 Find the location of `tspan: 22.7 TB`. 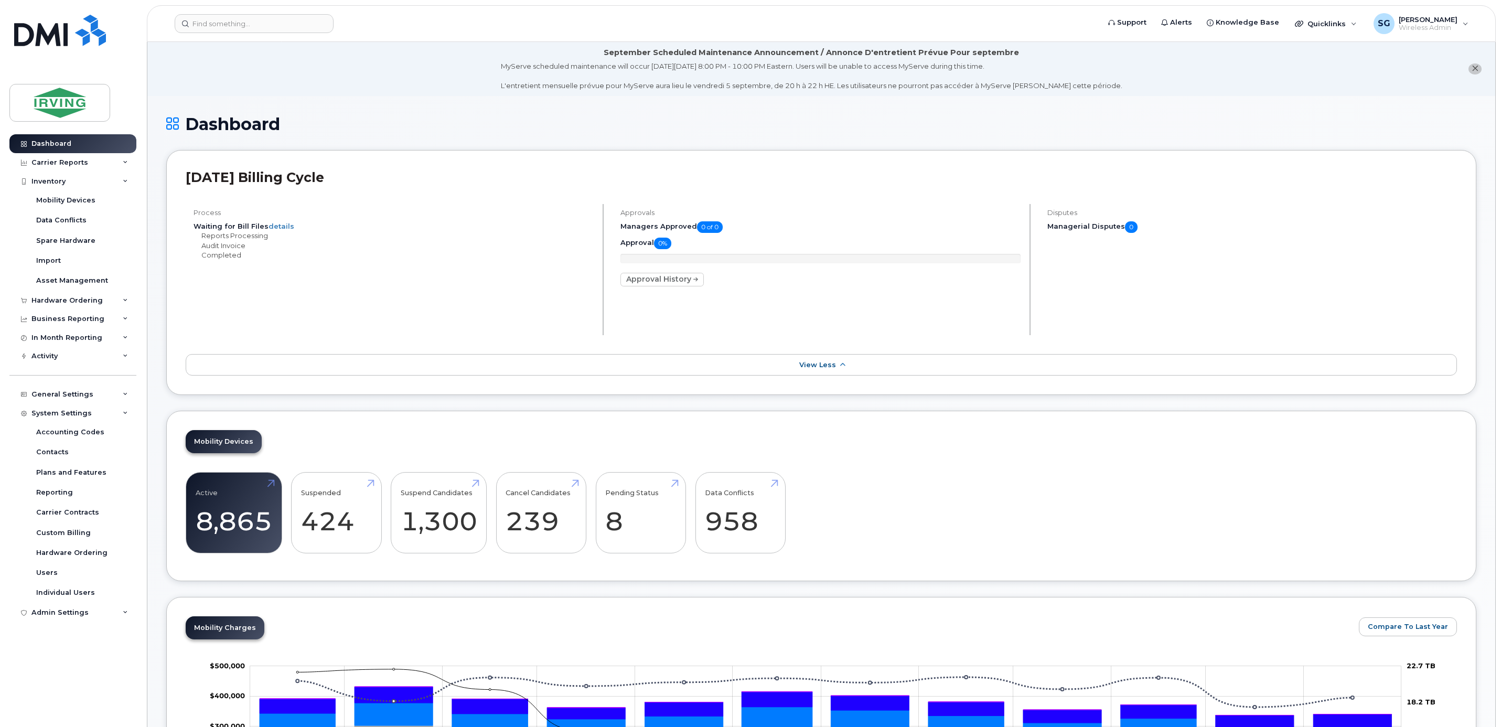

tspan: 22.7 TB is located at coordinates (1421, 666).